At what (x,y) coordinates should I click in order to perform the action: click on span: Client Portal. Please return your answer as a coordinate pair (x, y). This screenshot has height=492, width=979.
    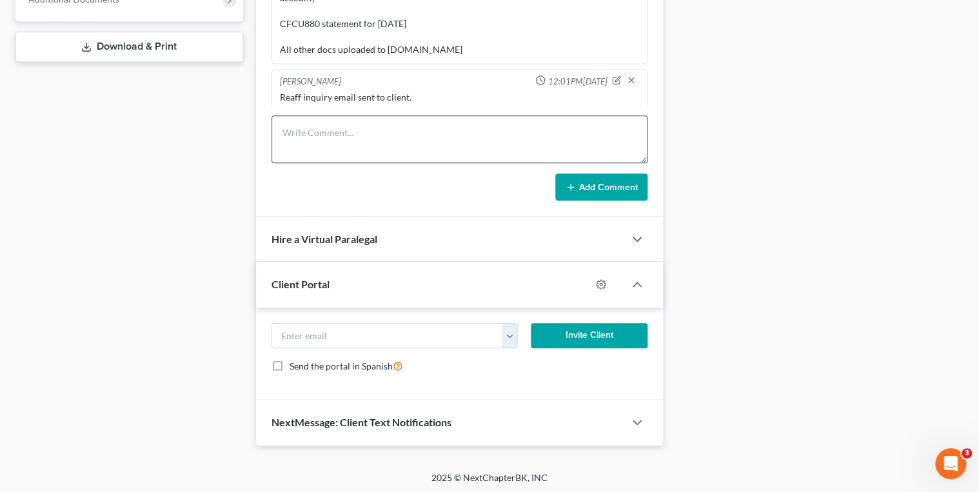
    Looking at the image, I should click on (301, 284).